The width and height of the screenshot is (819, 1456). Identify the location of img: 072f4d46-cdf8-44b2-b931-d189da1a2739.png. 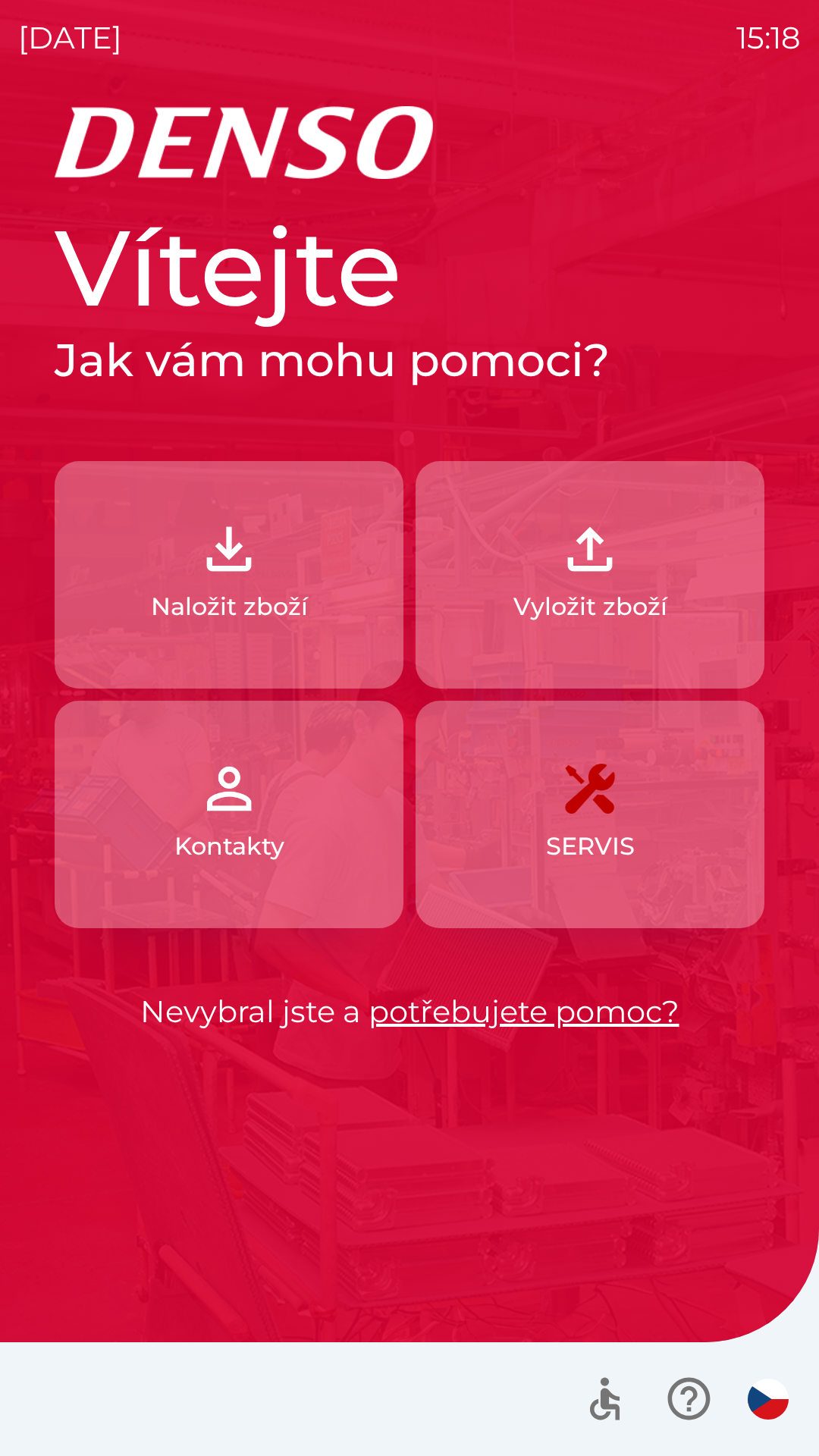
(229, 789).